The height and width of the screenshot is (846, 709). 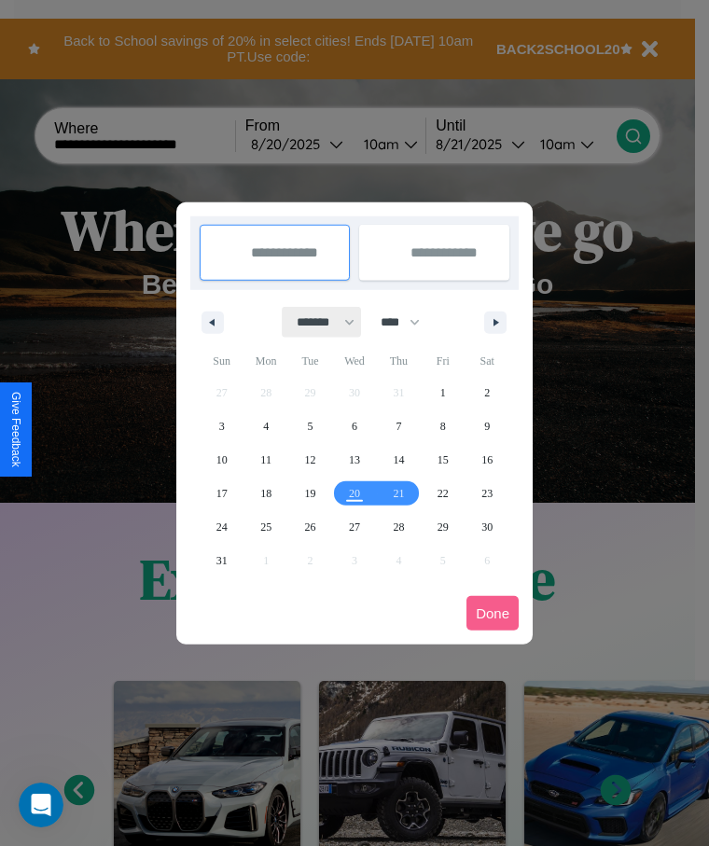 I want to click on span: 23, so click(x=487, y=493).